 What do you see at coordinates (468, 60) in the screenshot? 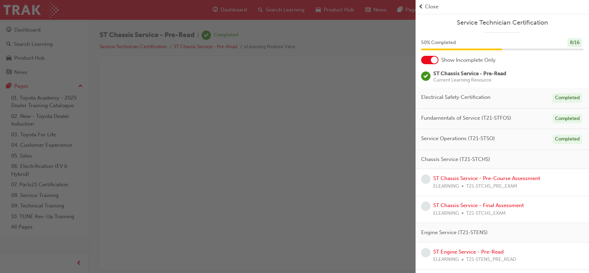
I see `span: Show Incomplete Only` at bounding box center [468, 60].